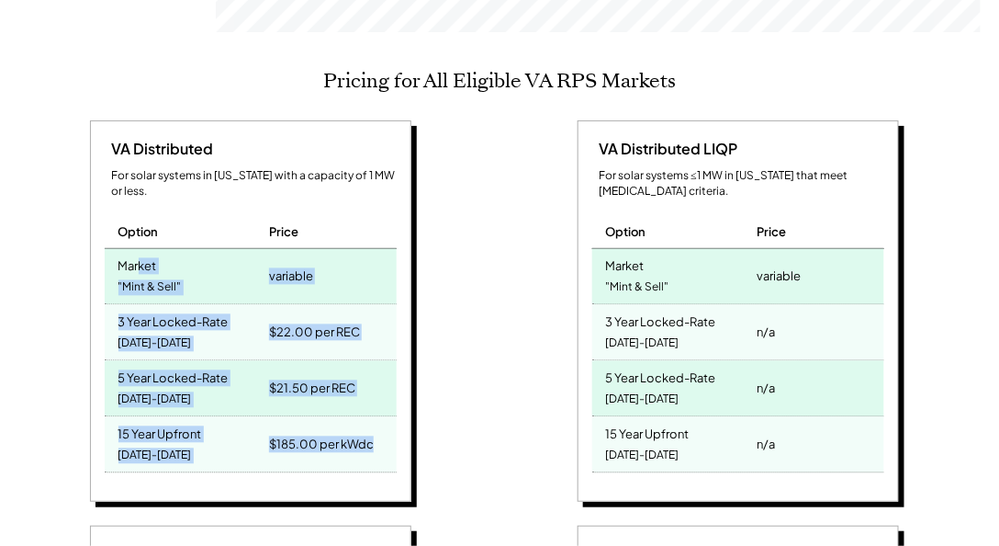 The height and width of the screenshot is (546, 999). I want to click on div: VA Distributed LIQP, so click(665, 150).